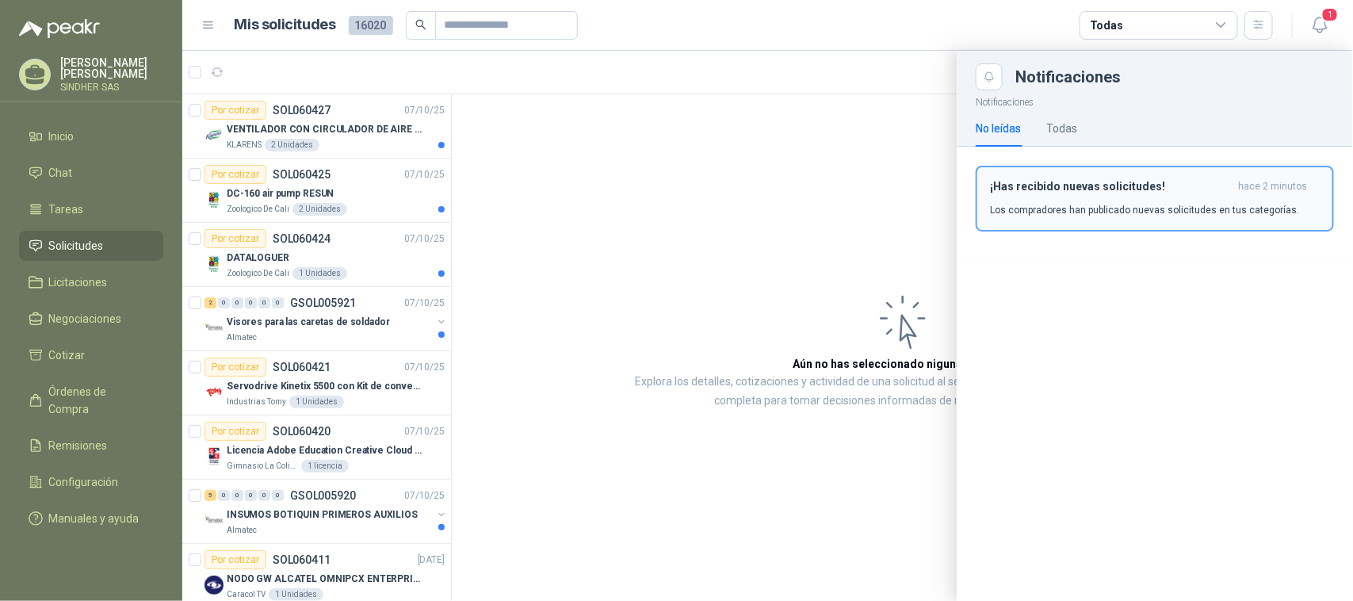 Image resolution: width=1353 pixels, height=601 pixels. Describe the element at coordinates (112, 87) in the screenshot. I see `p: SINDHER SAS` at that location.